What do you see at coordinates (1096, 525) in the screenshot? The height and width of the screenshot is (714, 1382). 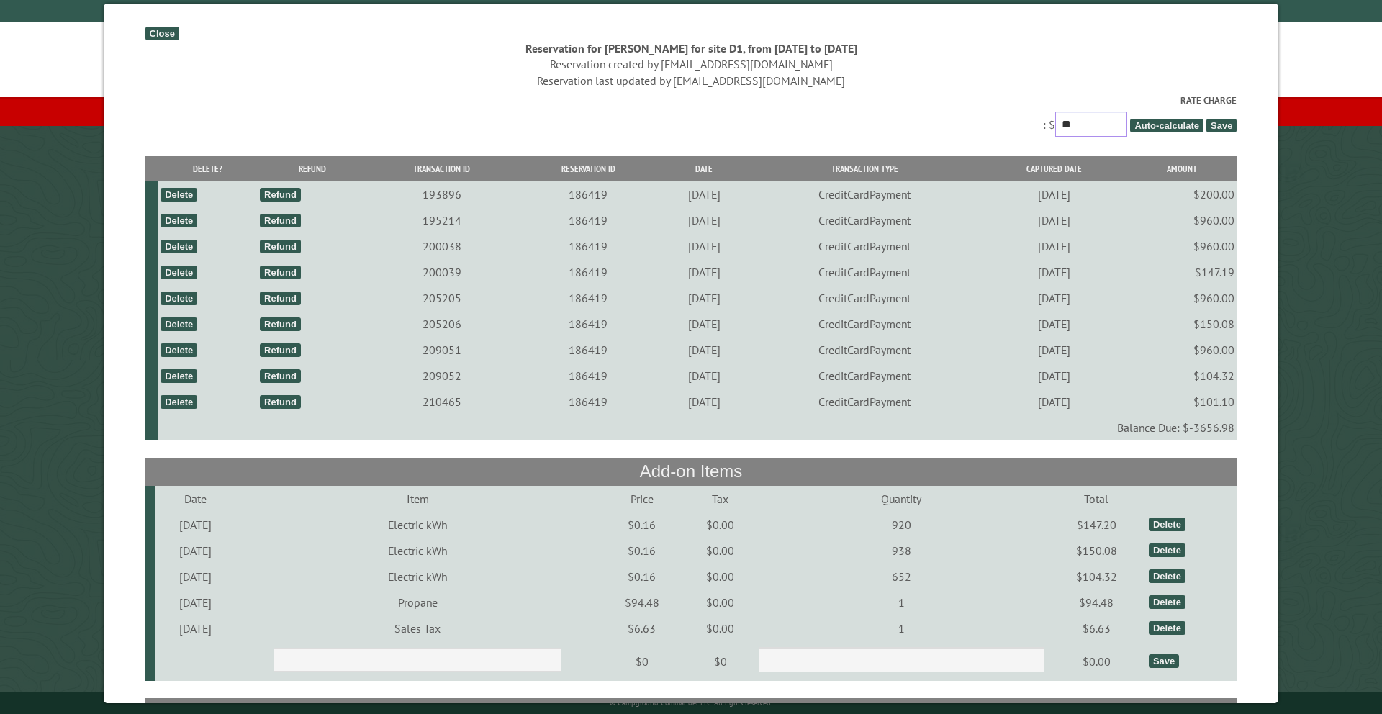 I see `td: $147.20` at bounding box center [1096, 525].